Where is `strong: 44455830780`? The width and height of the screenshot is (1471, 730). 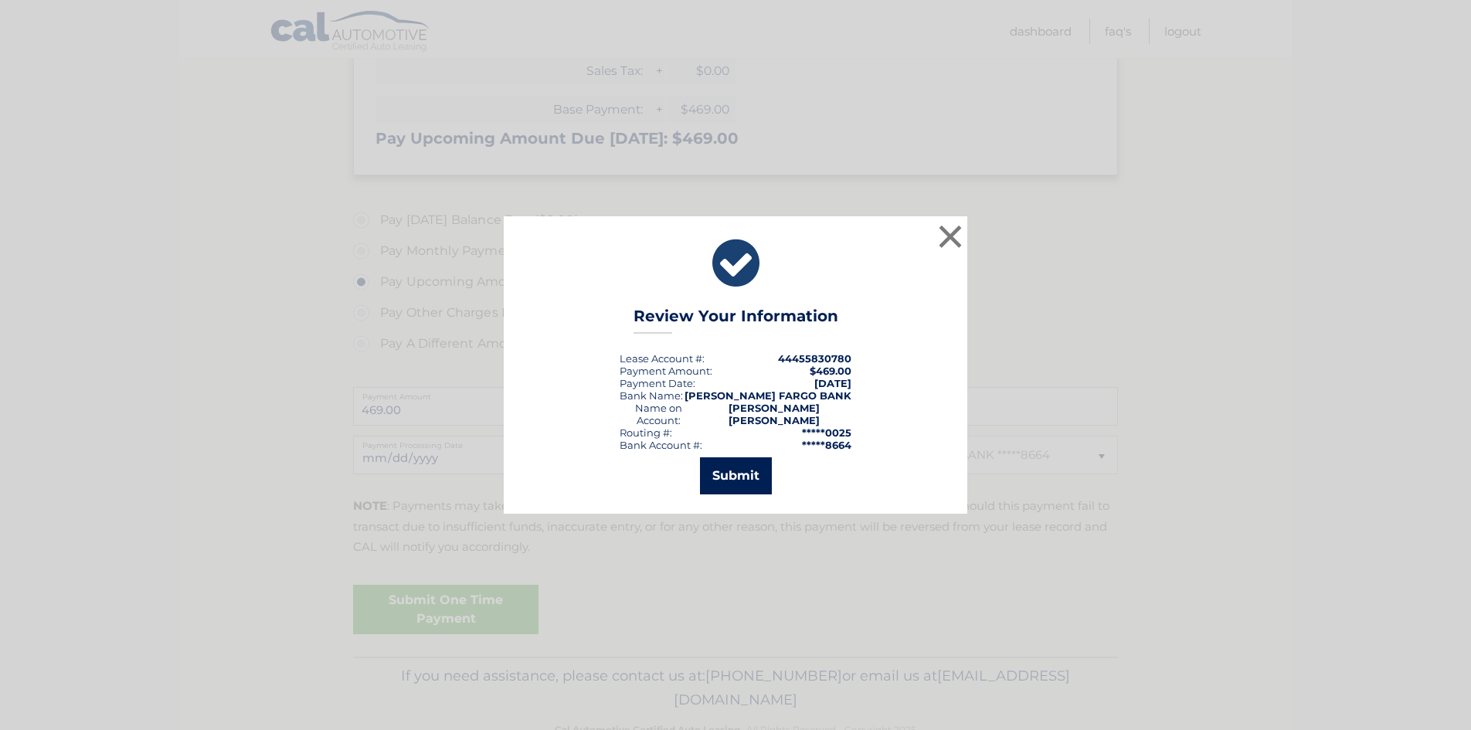 strong: 44455830780 is located at coordinates (814, 358).